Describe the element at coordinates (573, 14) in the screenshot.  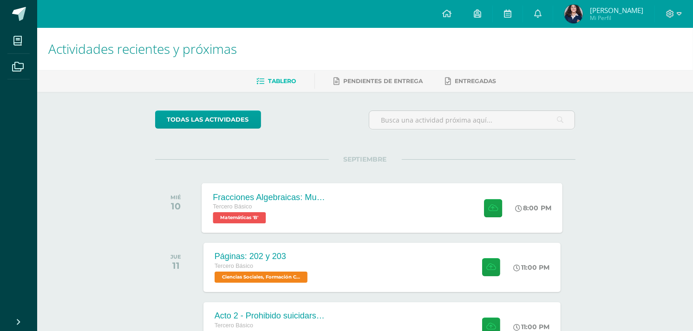
I see `img: c43fd42d9fe7084e78edec5b273b0423.png` at that location.